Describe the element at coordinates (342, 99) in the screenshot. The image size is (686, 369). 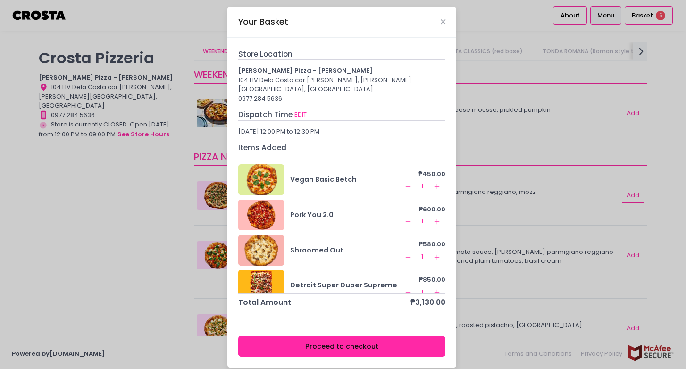
I see `div: 0977 284 5636` at that location.